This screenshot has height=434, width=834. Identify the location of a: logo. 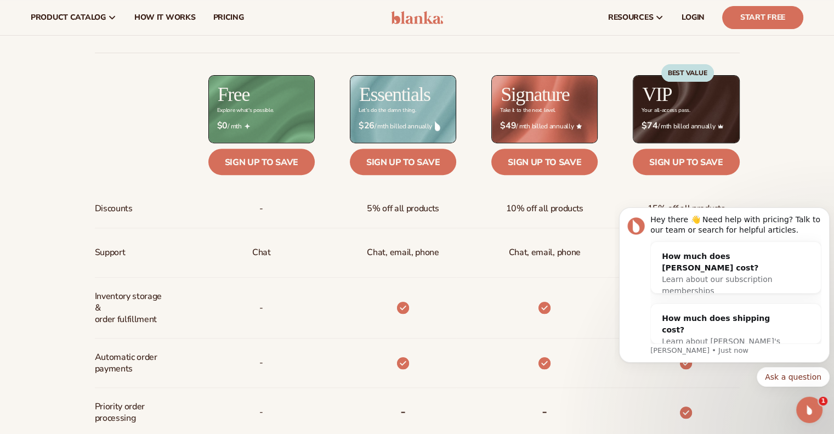
(417, 18).